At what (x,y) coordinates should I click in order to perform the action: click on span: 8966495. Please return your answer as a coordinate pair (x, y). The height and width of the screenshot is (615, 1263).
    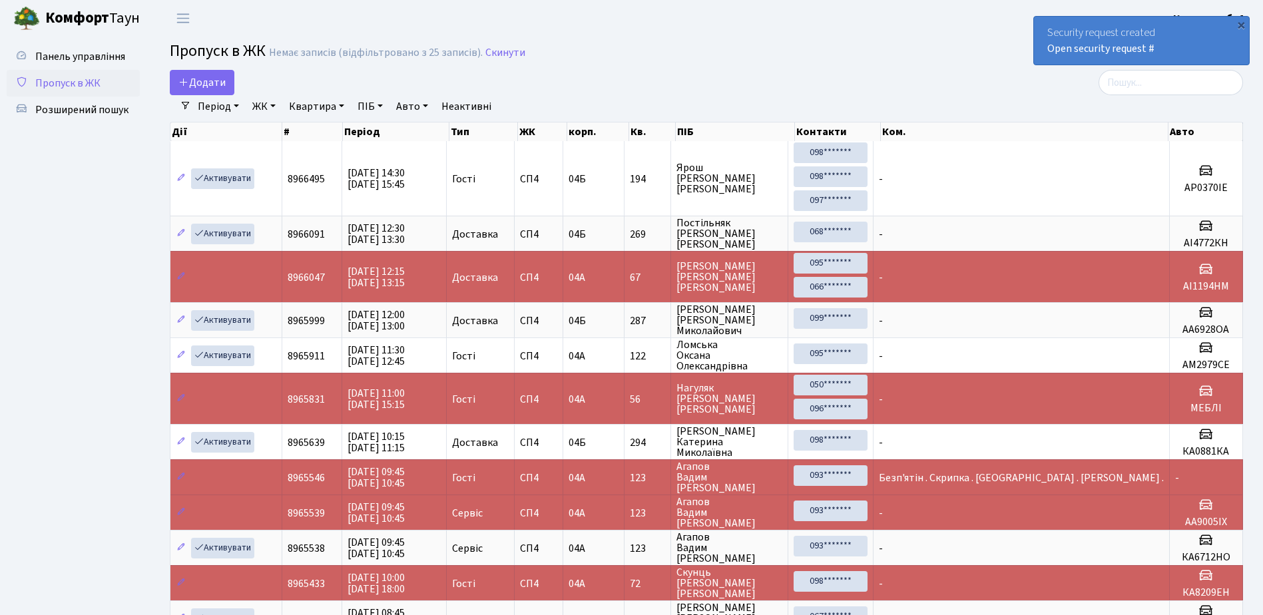
    Looking at the image, I should click on (306, 179).